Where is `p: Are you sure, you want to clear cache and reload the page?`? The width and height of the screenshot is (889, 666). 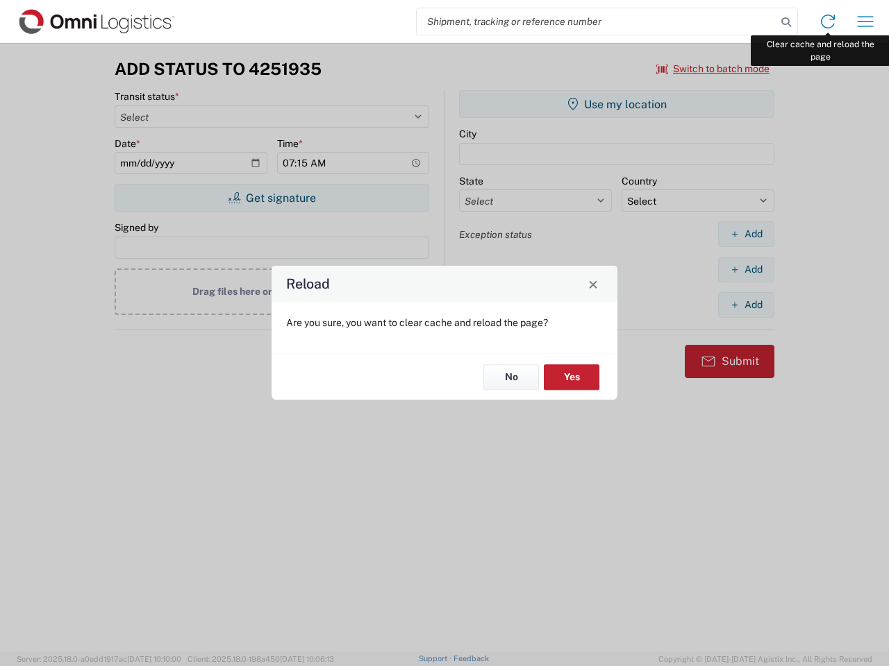 p: Are you sure, you want to clear cache and reload the page? is located at coordinates (444, 323).